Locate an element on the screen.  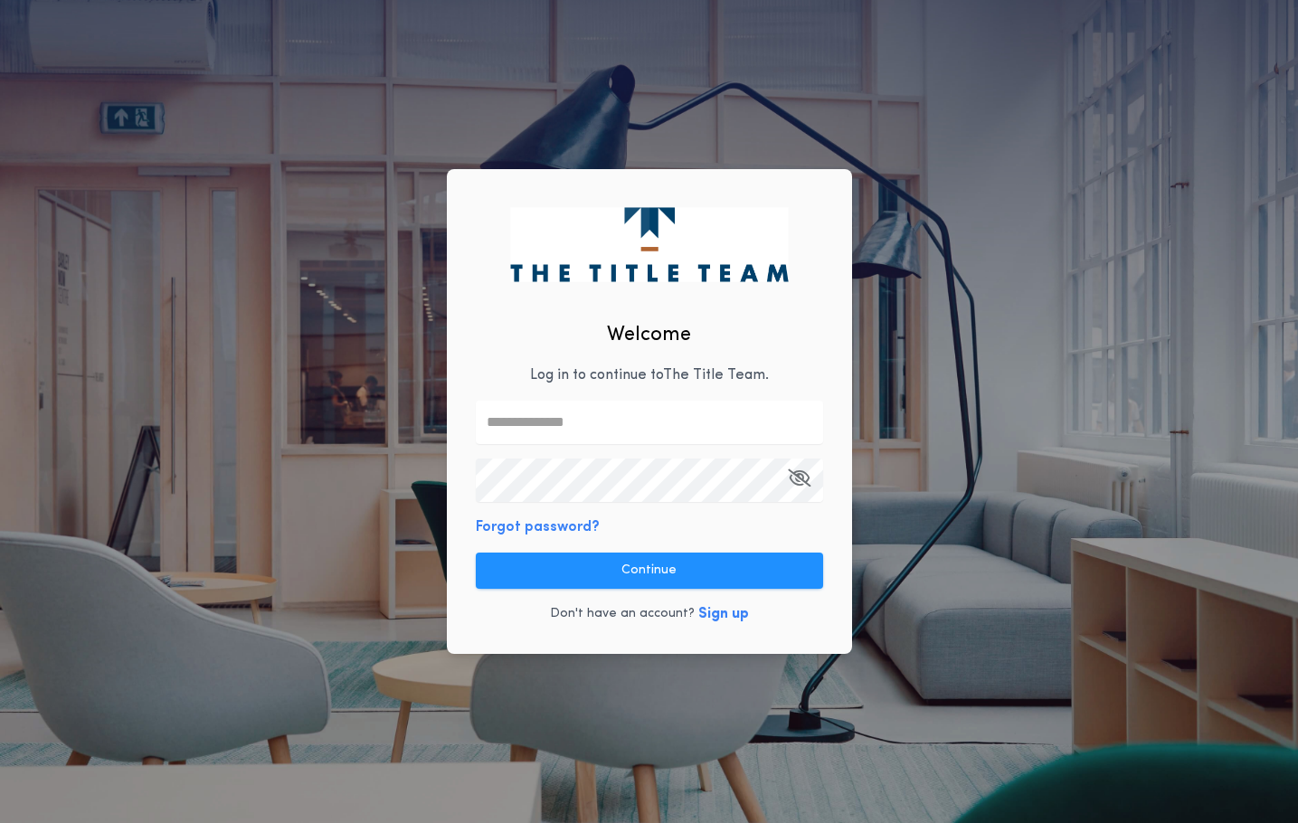
p: Log in to continue to The Title Team . is located at coordinates (649, 375).